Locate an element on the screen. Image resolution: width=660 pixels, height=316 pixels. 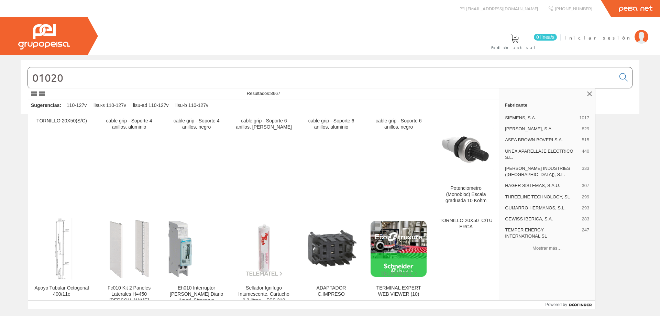
span: Iniciar sesión is located at coordinates (598, 37).